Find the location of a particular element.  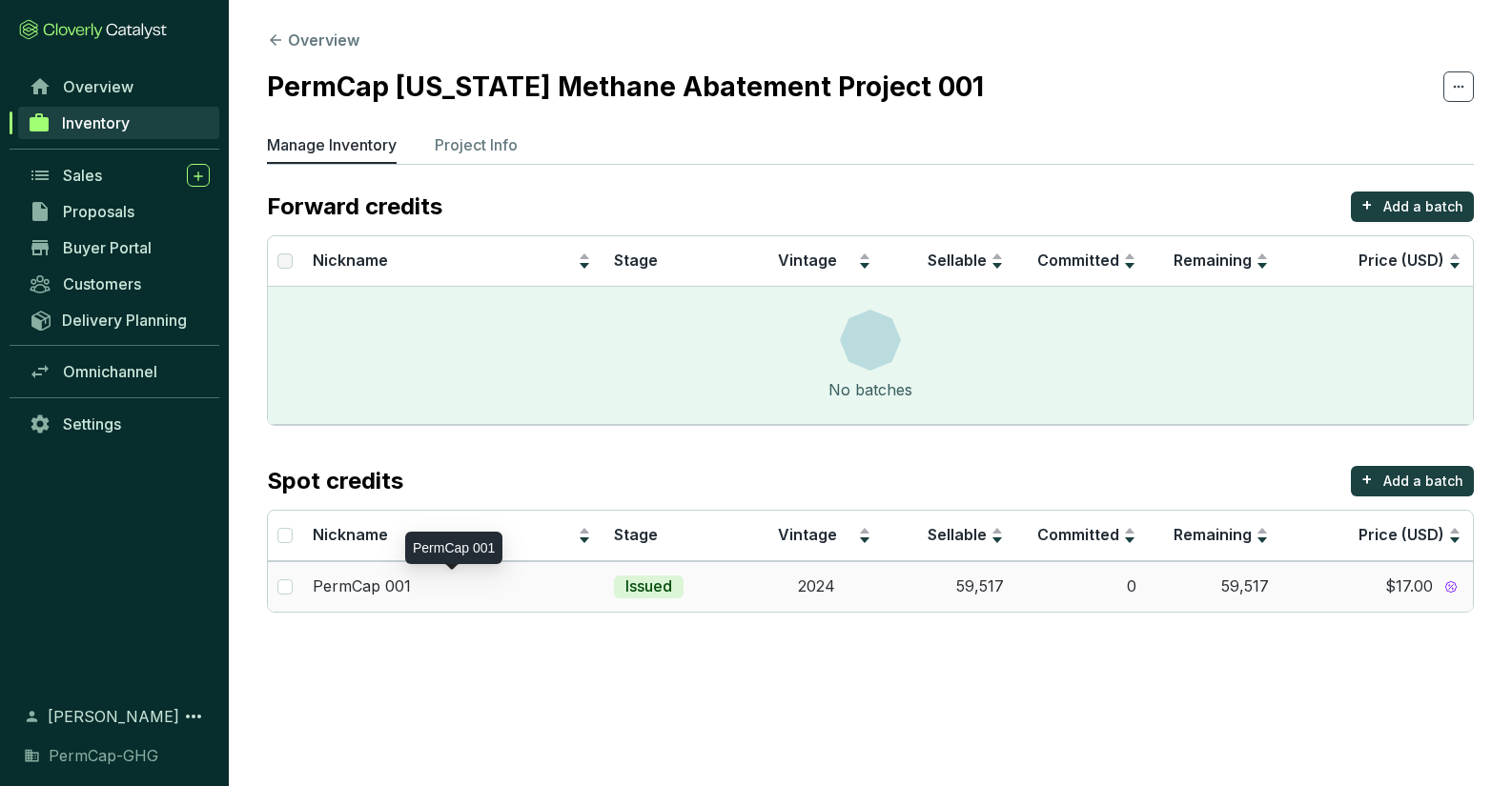

p: PermCap 001 is located at coordinates (361, 587).